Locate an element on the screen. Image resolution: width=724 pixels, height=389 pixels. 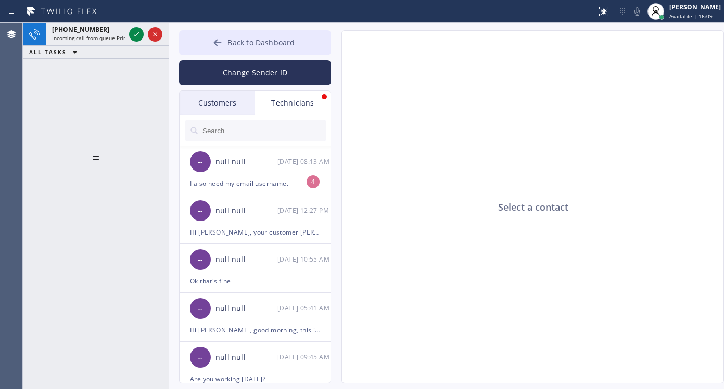
button: Change Sender ID is located at coordinates (255, 73).